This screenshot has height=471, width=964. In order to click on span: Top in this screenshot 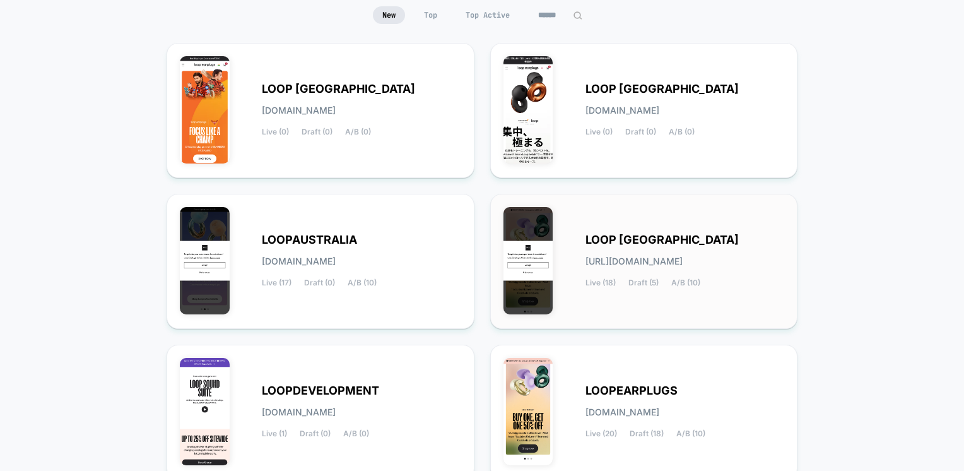, I will do `click(430, 15)`.